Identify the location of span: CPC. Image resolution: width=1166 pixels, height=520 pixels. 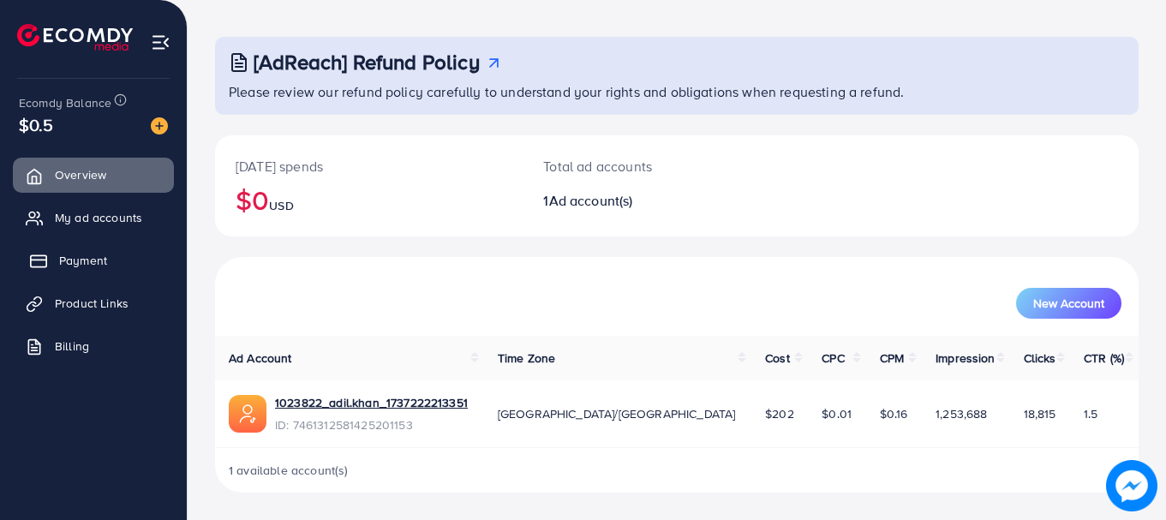
(833, 358).